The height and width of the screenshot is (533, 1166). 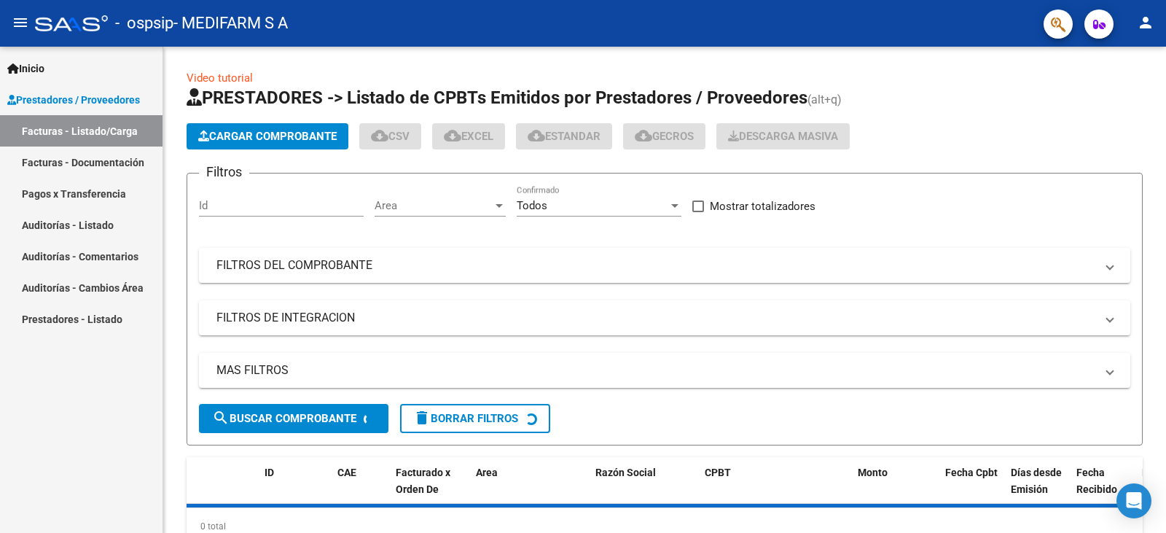 What do you see at coordinates (230, 23) in the screenshot?
I see `span: - MEDIFARM S A` at bounding box center [230, 23].